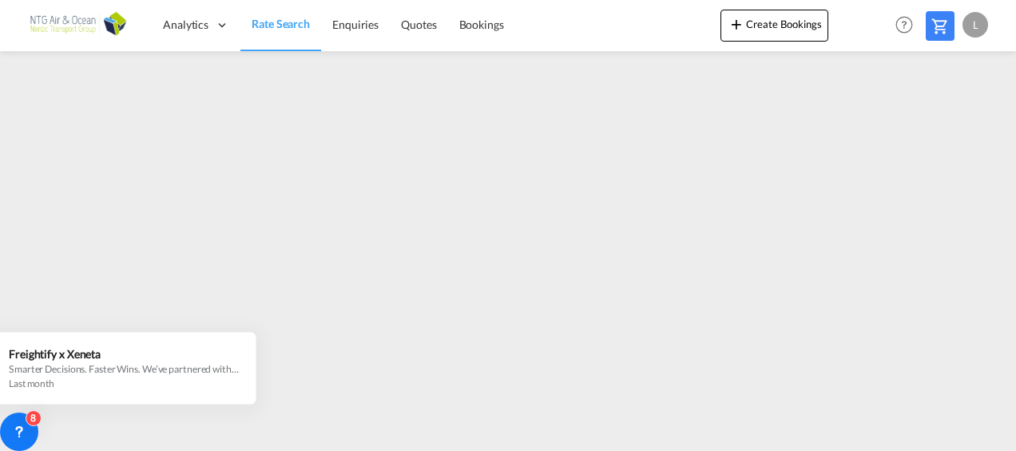 This screenshot has width=1016, height=451. What do you see at coordinates (909, 26) in the screenshot?
I see `div: Help` at bounding box center [909, 26].